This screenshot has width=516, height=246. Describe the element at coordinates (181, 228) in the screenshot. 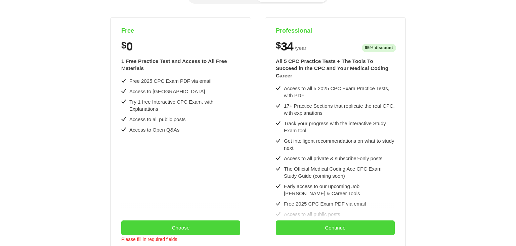

I see `button: Choose` at that location.